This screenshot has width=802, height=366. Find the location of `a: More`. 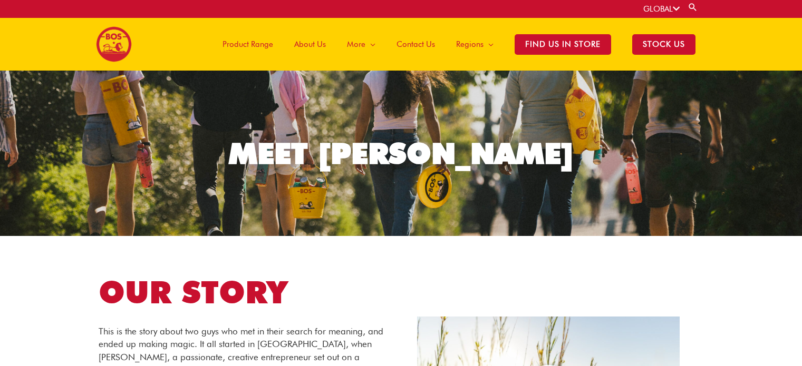

a: More is located at coordinates (361, 44).